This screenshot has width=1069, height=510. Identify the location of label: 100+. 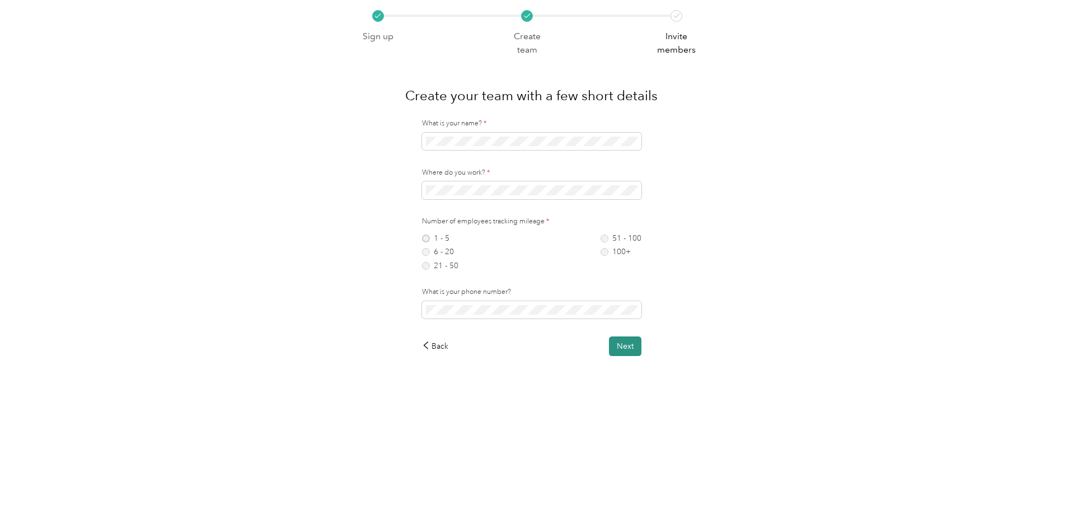
(620, 252).